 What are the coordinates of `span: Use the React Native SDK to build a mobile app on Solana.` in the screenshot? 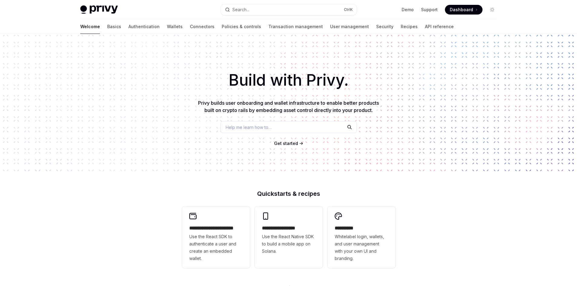 It's located at (289, 244).